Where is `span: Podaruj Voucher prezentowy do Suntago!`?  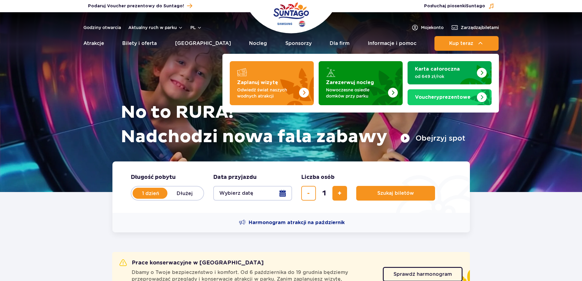 span: Podaruj Voucher prezentowy do Suntago! is located at coordinates (136, 6).